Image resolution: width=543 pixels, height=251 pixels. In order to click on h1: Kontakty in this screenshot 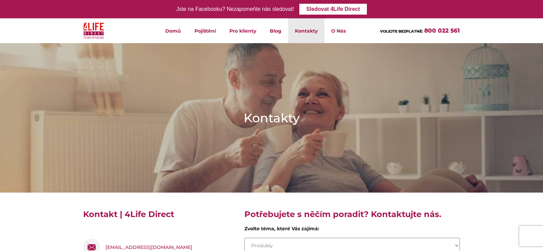, I will do `click(271, 118)`.